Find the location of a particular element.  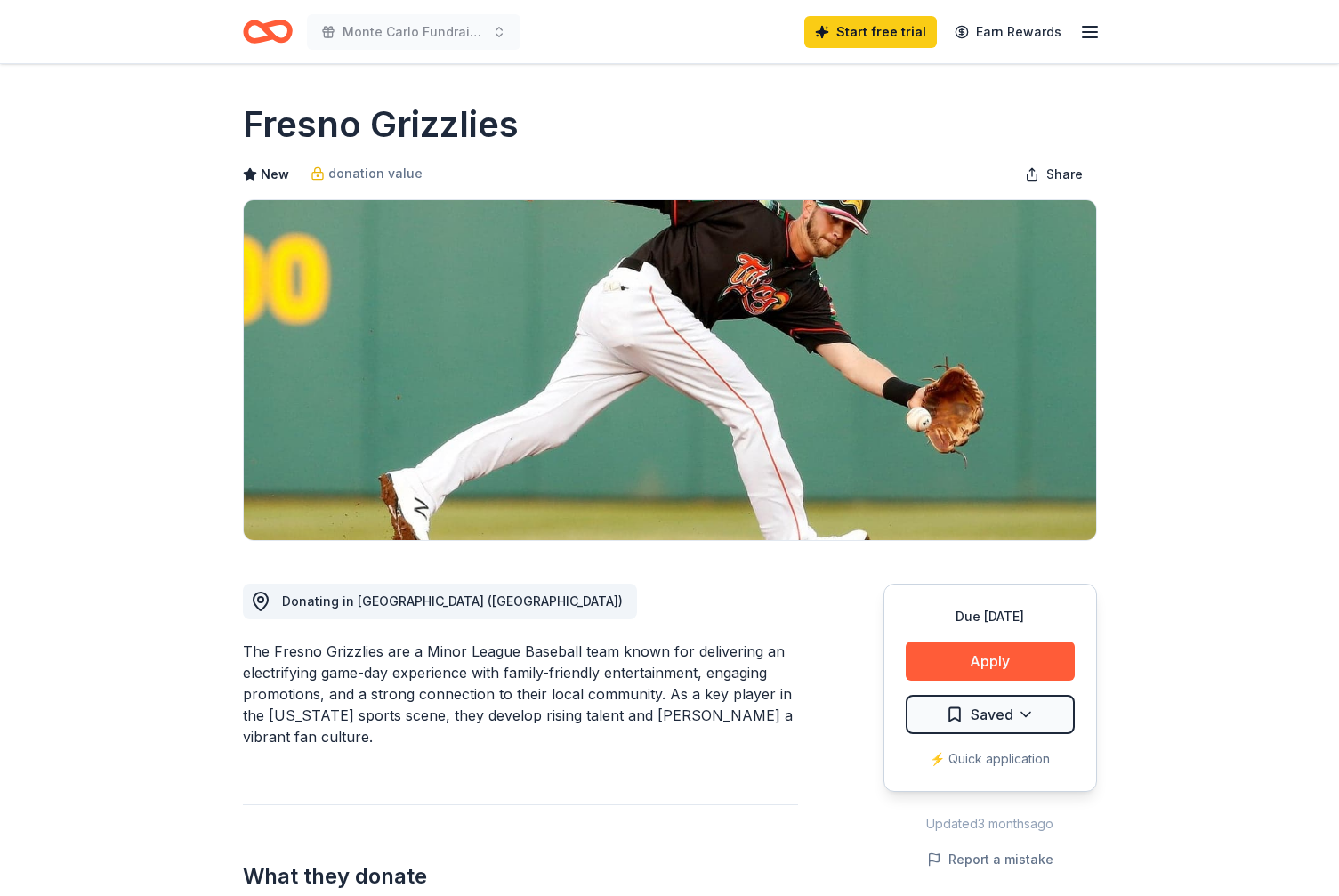

span: Monte Carlo Fundraiser Event is located at coordinates (414, 32).